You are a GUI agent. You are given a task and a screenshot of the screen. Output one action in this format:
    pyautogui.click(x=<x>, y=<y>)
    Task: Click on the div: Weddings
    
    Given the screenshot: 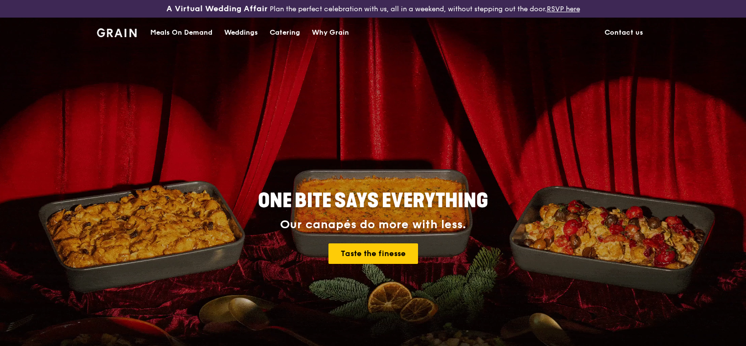 What is the action you would take?
    pyautogui.click(x=241, y=33)
    